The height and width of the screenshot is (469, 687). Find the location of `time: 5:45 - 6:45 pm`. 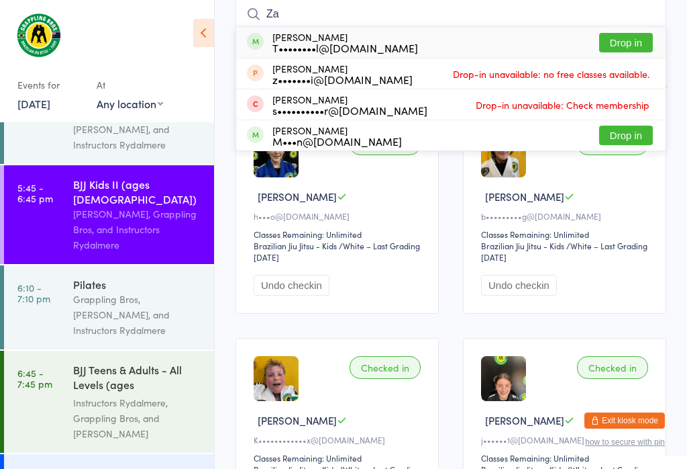

time: 5:45 - 6:45 pm is located at coordinates (35, 193).